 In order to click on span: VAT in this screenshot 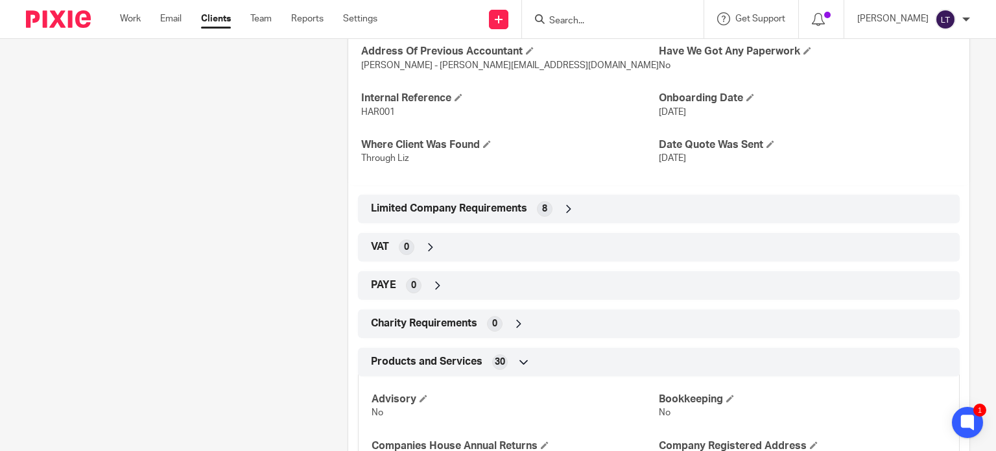, I will do `click(380, 247)`.